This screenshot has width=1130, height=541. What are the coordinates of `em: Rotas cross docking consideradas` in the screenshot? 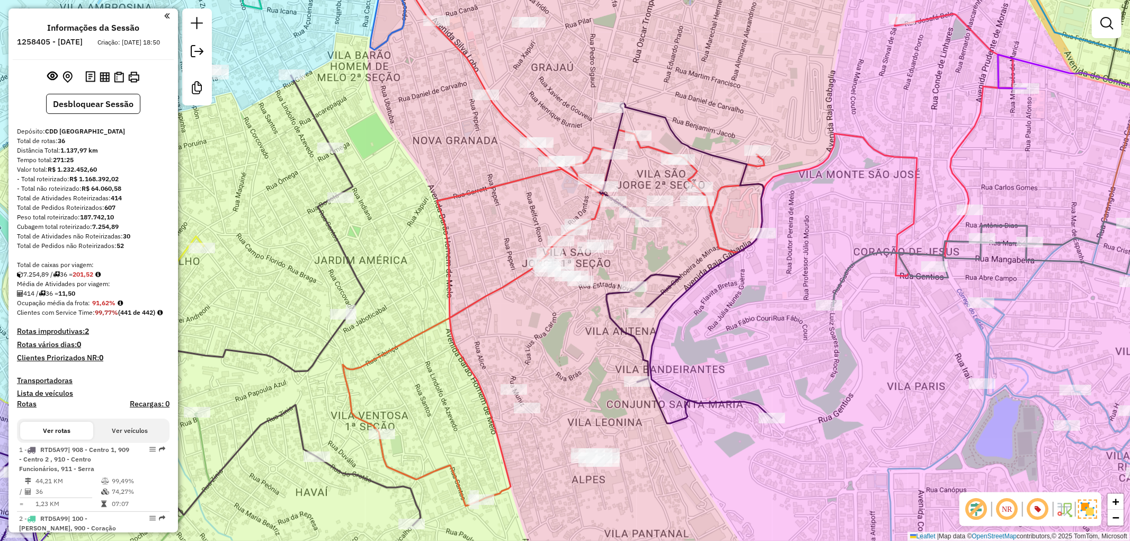 It's located at (160, 312).